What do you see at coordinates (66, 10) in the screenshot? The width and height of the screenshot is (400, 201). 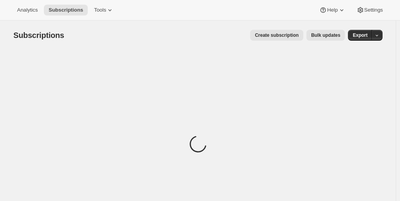 I see `button: Subscriptions` at bounding box center [66, 10].